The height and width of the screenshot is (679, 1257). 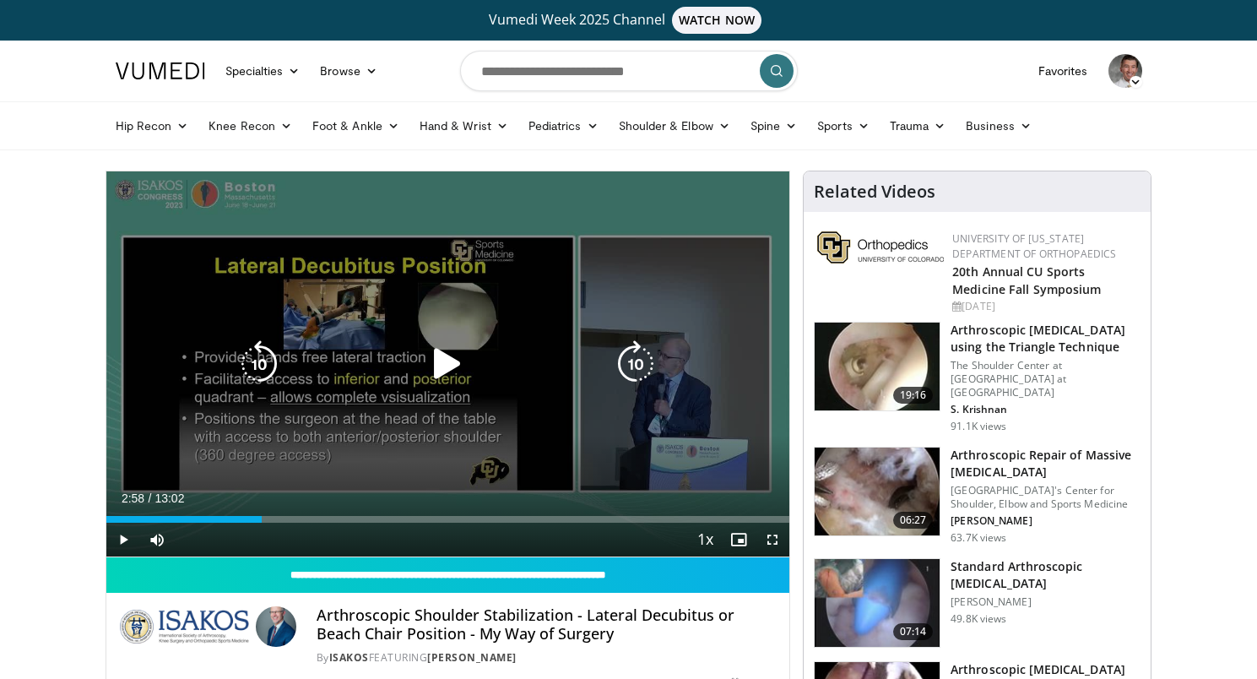 What do you see at coordinates (184, 626) in the screenshot?
I see `img: ISAKOS` at bounding box center [184, 626].